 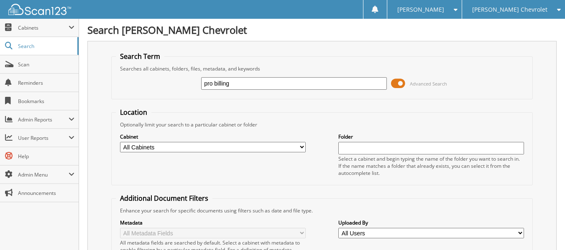 What do you see at coordinates (46, 193) in the screenshot?
I see `span: Announcements` at bounding box center [46, 193].